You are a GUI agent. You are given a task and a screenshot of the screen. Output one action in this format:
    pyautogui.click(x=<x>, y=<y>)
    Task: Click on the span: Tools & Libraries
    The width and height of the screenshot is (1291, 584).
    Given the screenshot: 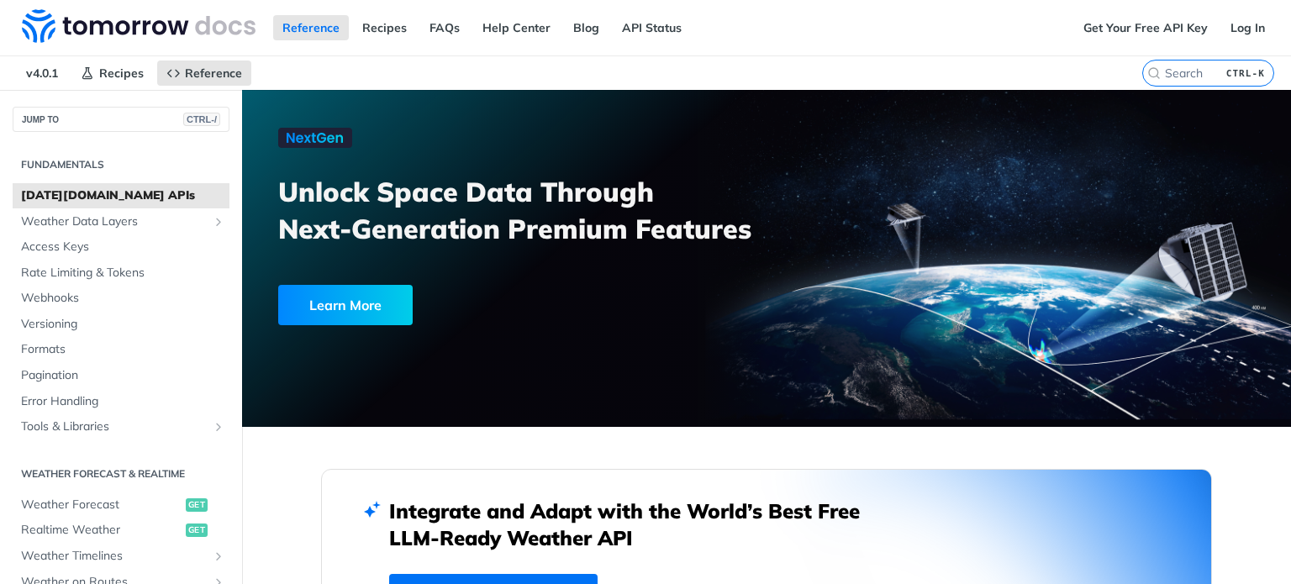 What is the action you would take?
    pyautogui.click(x=114, y=427)
    